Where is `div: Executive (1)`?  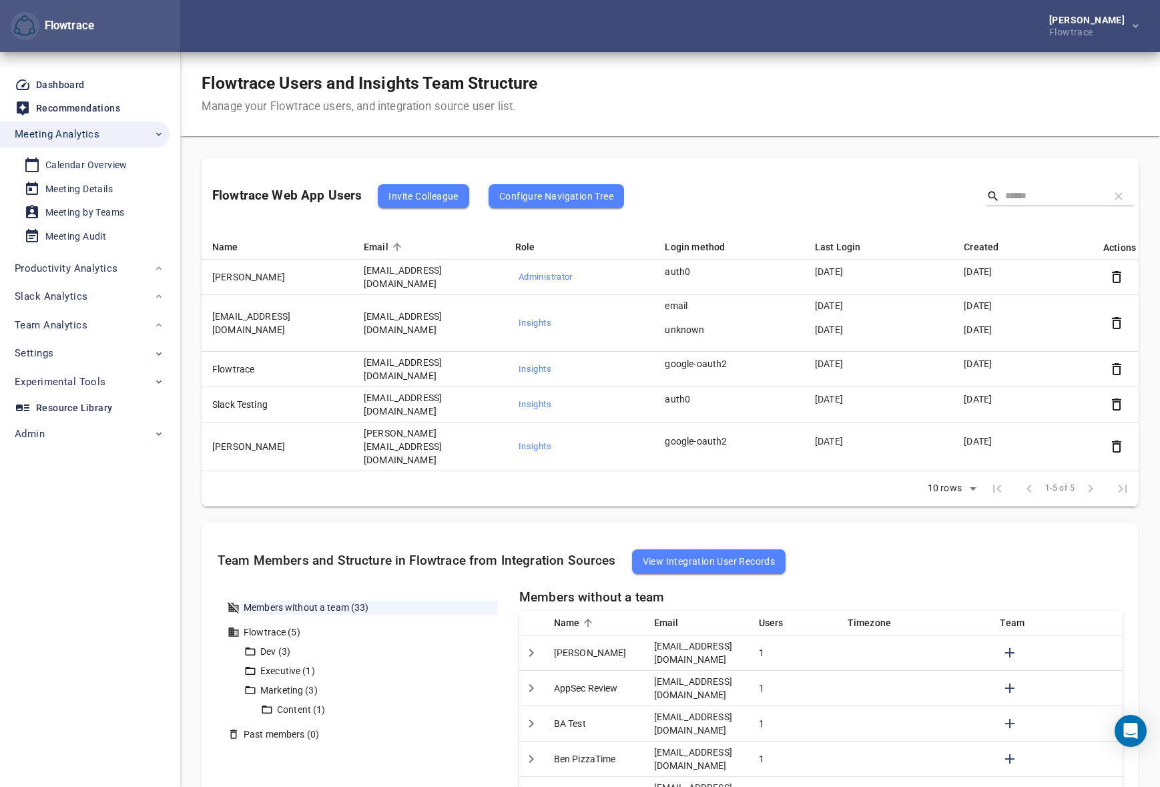 div: Executive (1) is located at coordinates (370, 671).